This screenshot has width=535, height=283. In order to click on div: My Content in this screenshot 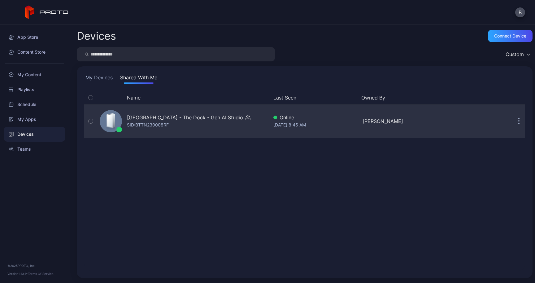, I will do `click(34, 75)`.